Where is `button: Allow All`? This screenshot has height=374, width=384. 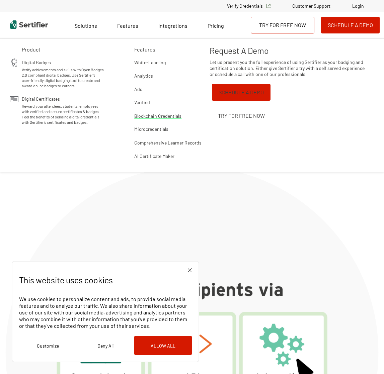 button: Allow All is located at coordinates (163, 345).